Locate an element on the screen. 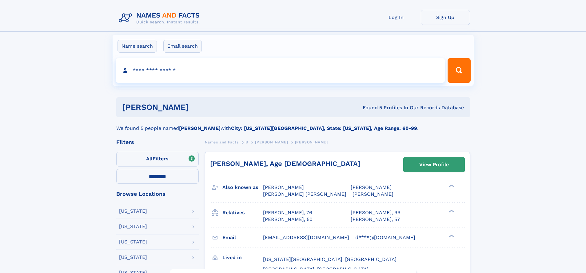  div: View Profile is located at coordinates (434, 164).